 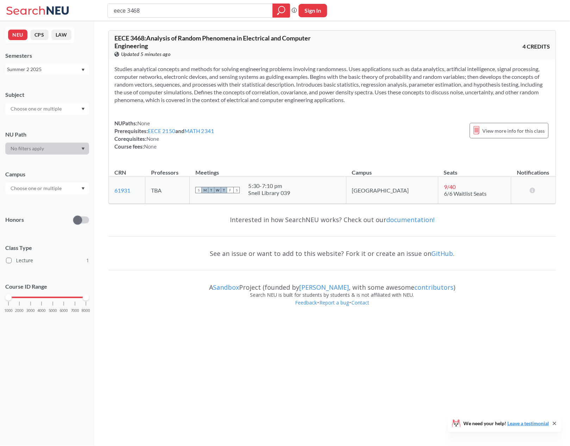 I want to click on span: View more info for this class, so click(x=514, y=131).